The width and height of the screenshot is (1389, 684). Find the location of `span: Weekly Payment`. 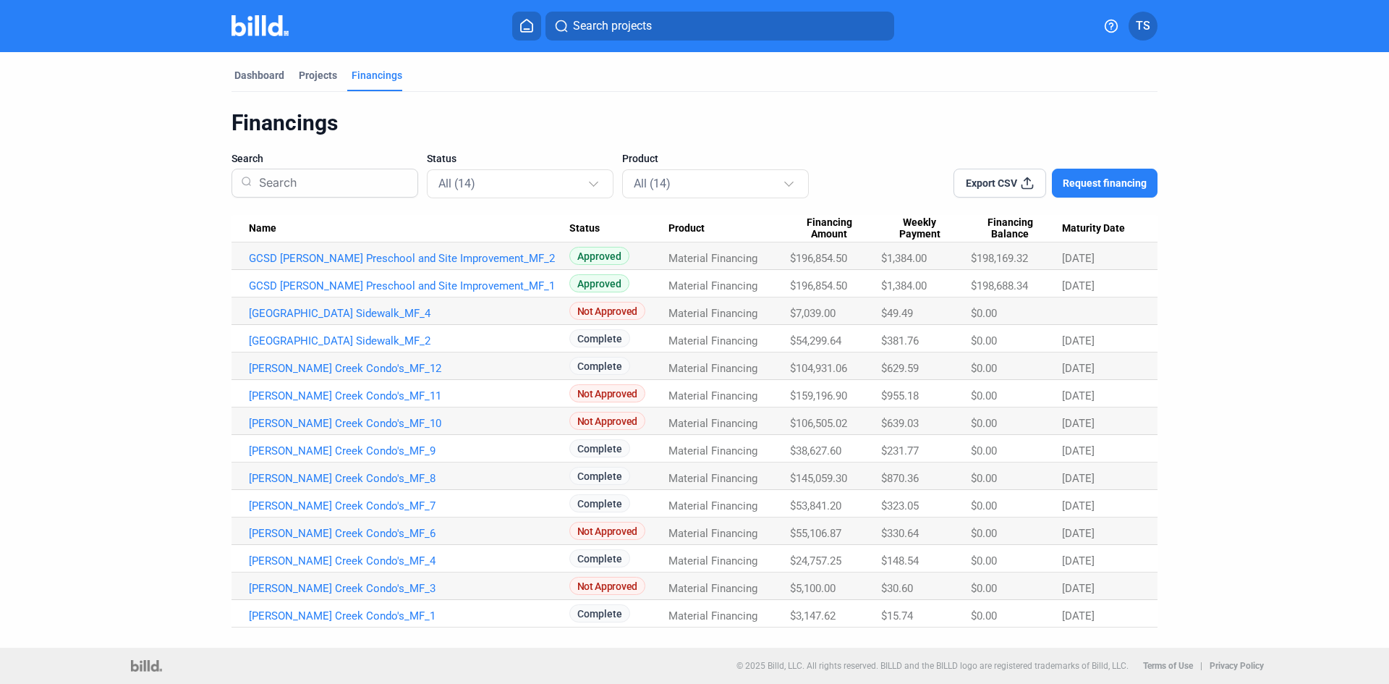

span: Weekly Payment is located at coordinates (919, 229).